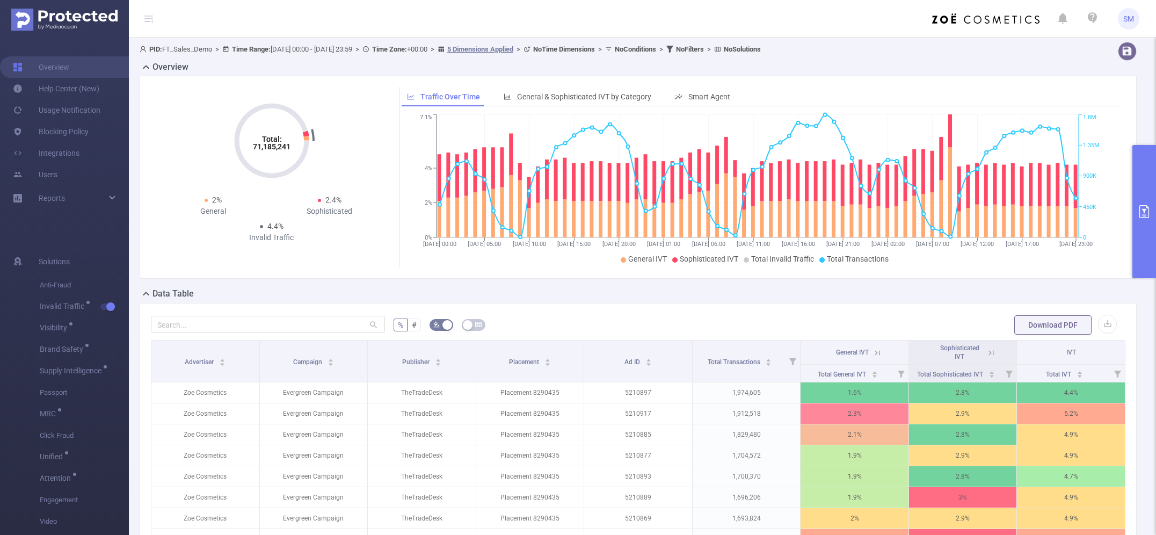 The height and width of the screenshot is (535, 1156). I want to click on i: icon: bar-chart, so click(508, 97).